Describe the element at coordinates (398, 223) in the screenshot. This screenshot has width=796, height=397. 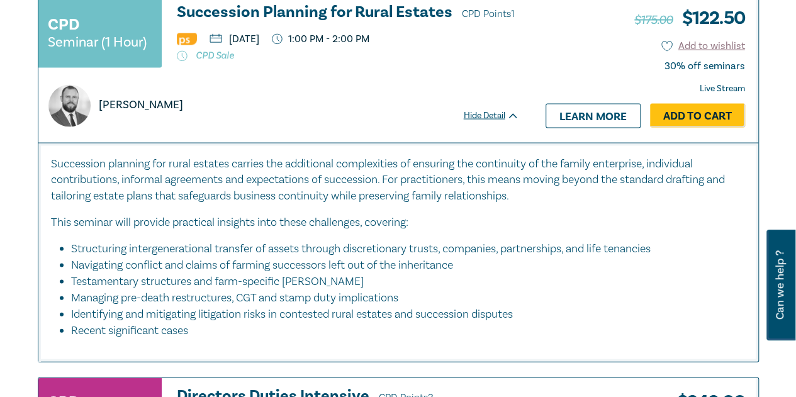
I see `p: This seminar will provide practical insights into these challenges, covering:` at that location.